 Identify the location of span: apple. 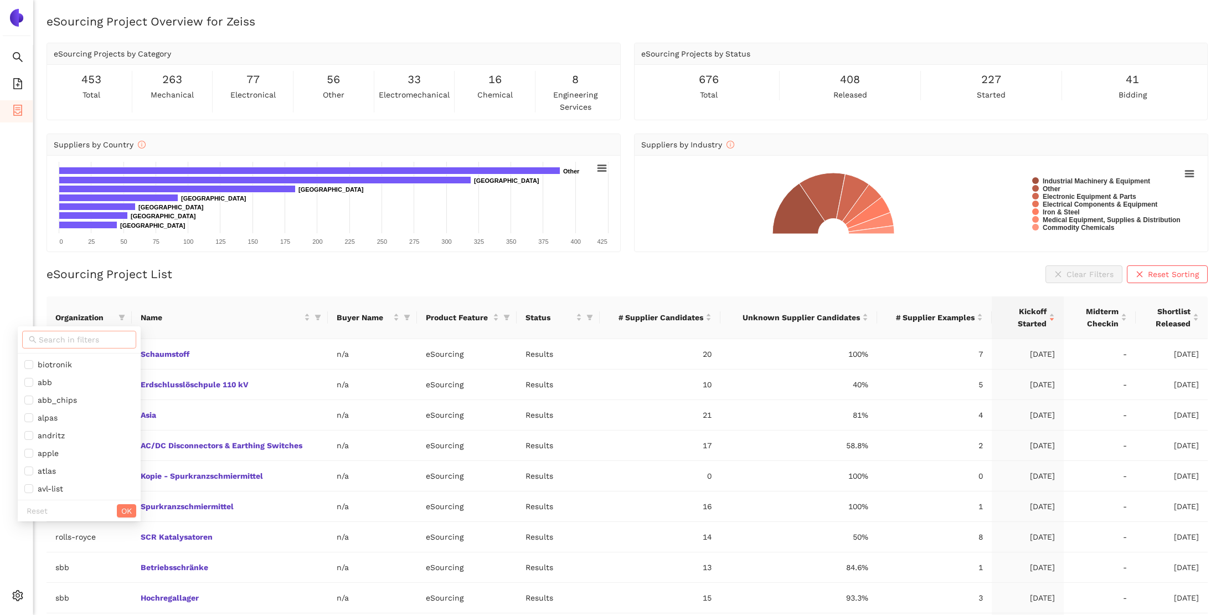
(46, 453).